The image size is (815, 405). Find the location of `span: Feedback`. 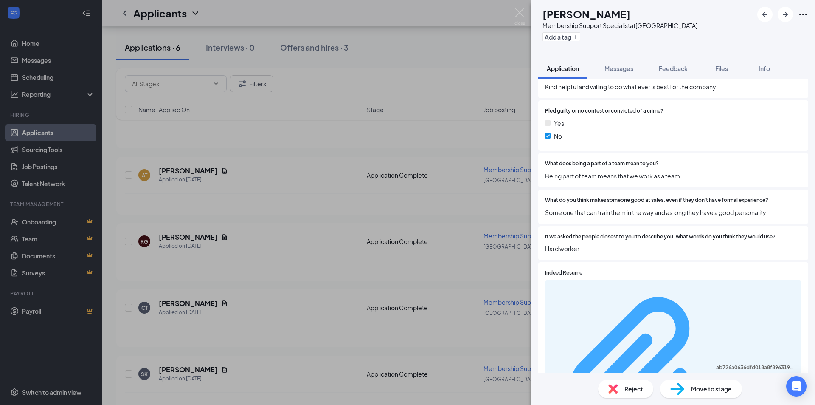

span: Feedback is located at coordinates (674, 68).